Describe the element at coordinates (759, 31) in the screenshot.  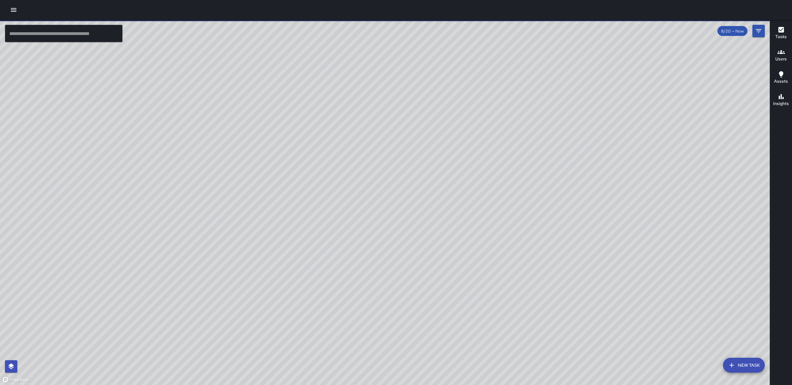
I see `button: Filters` at that location.